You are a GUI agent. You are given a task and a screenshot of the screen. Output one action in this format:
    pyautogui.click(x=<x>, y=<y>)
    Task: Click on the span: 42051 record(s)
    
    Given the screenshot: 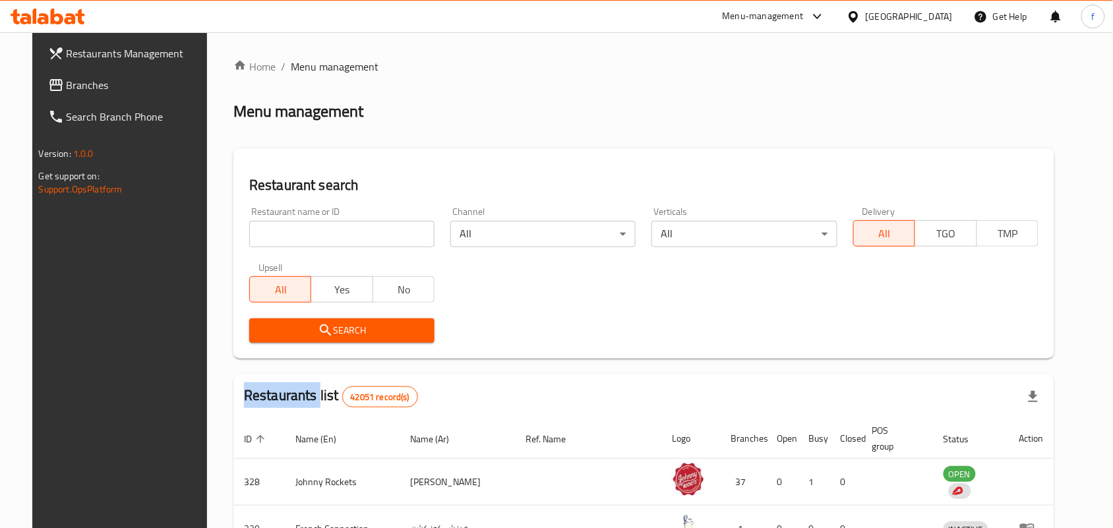 What is the action you would take?
    pyautogui.click(x=380, y=397)
    